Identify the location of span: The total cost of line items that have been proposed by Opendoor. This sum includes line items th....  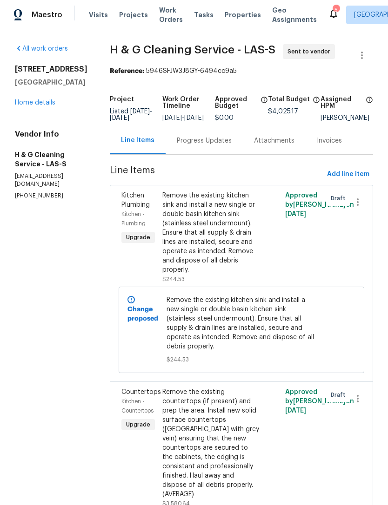
(316, 102).